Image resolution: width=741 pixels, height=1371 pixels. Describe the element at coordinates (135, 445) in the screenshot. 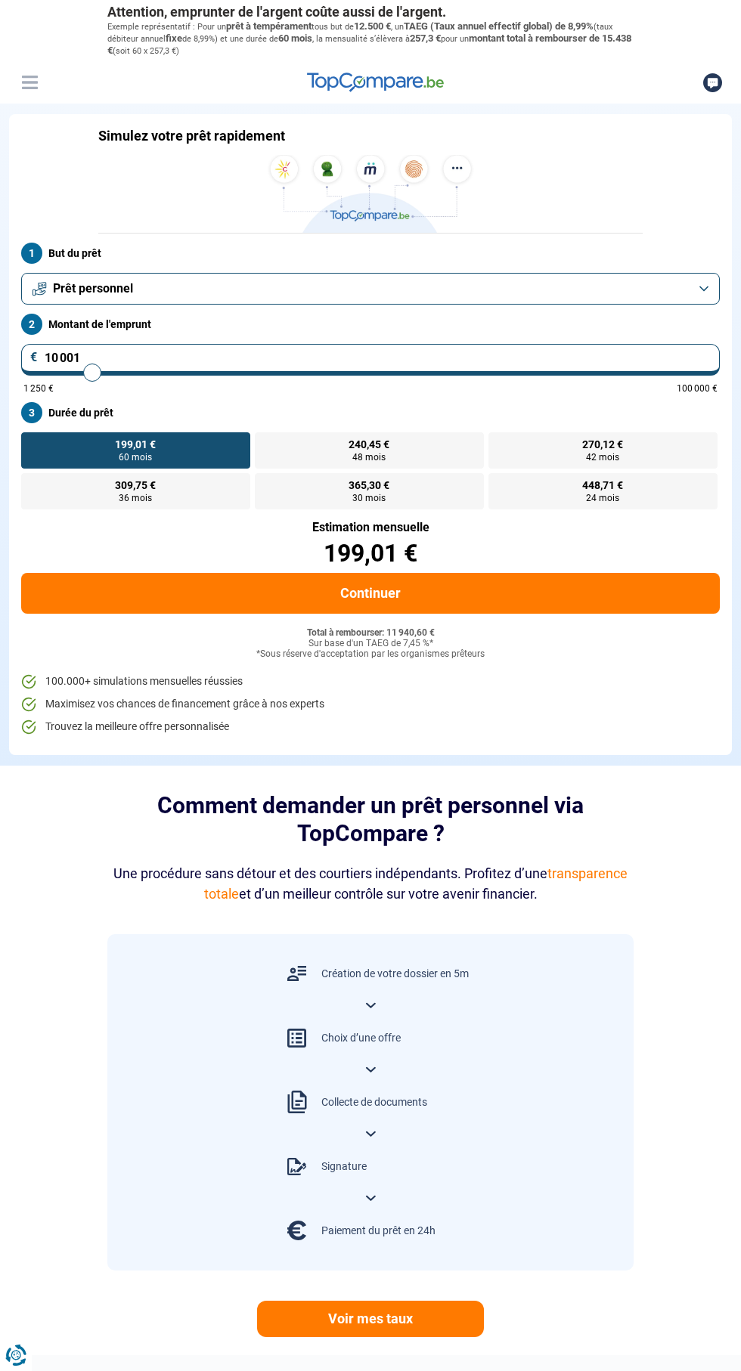

I see `span: 199,01 €` at that location.